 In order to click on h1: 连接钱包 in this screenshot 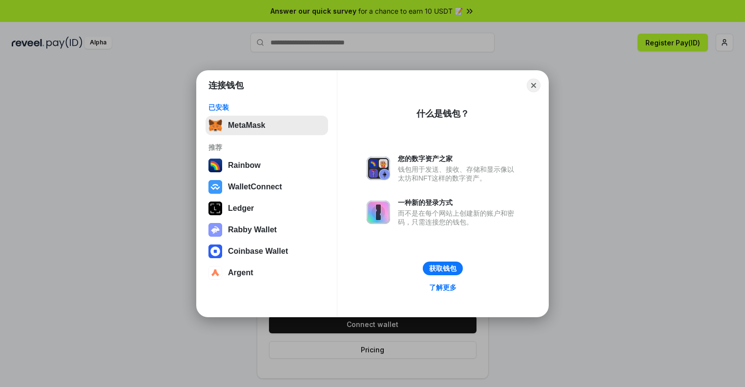, I will do `click(226, 85)`.